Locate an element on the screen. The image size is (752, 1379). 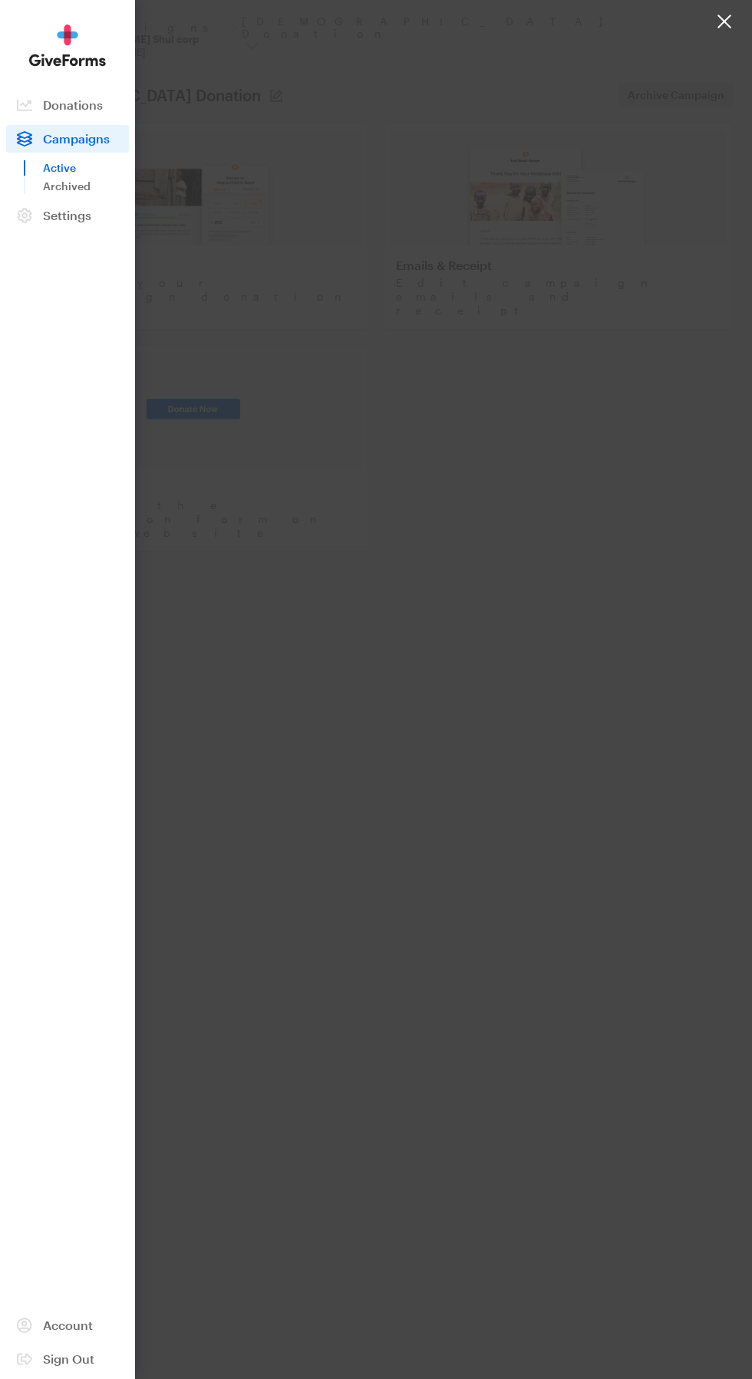
span: Donations is located at coordinates (73, 104).